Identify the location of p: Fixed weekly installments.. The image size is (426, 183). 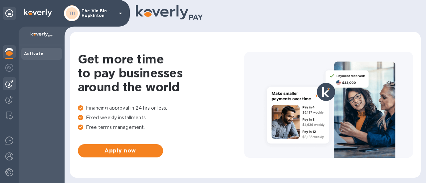
(161, 118).